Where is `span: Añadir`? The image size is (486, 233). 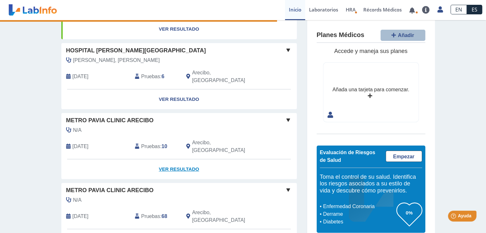
span: Añadir is located at coordinates (406, 35).